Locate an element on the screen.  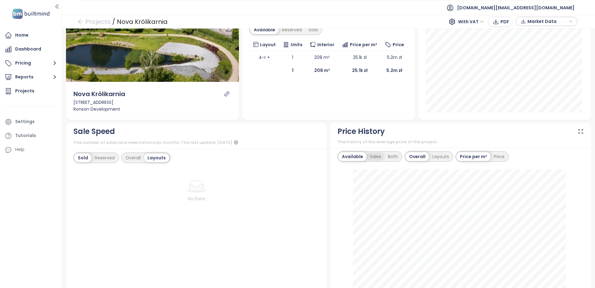
span: Market Data is located at coordinates (548, 21).